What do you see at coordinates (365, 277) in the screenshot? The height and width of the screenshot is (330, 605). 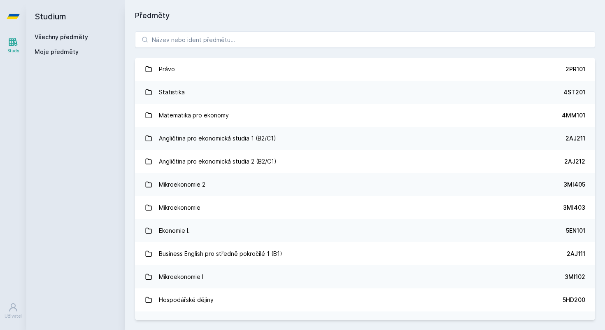 I see `a: Mikroekonomie I 3MI102` at bounding box center [365, 277].